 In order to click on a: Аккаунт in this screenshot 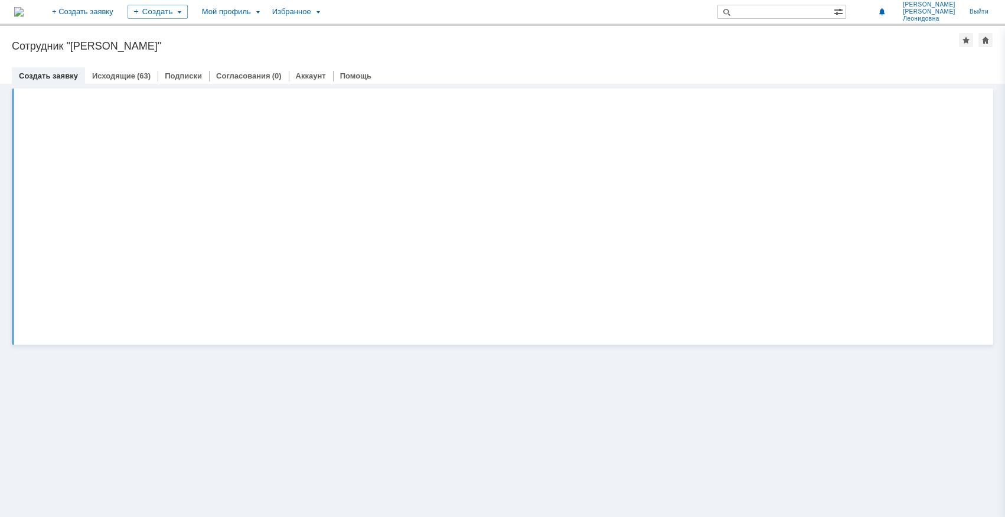, I will do `click(311, 76)`.